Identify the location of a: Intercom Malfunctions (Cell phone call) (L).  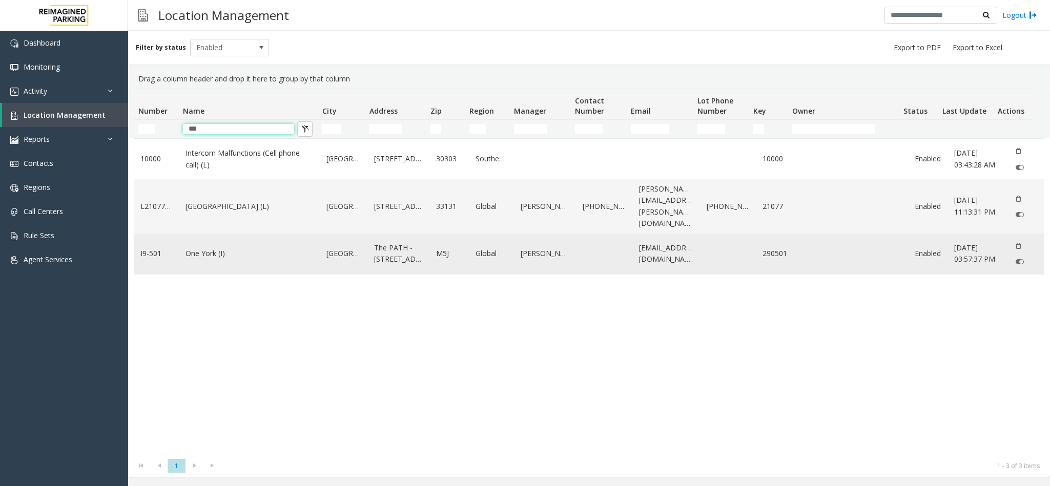
(249, 159).